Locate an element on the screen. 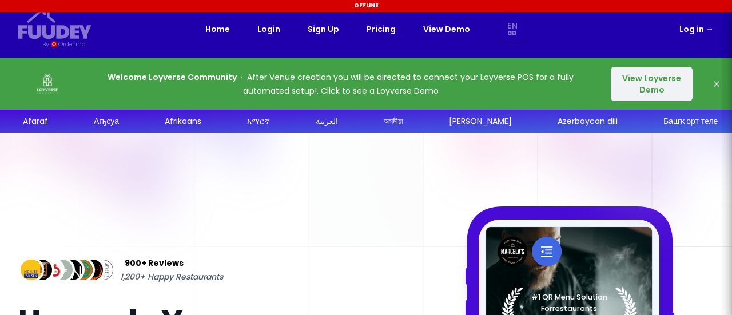 The height and width of the screenshot is (315, 732). div: Башҡорт теле is located at coordinates (691, 121).